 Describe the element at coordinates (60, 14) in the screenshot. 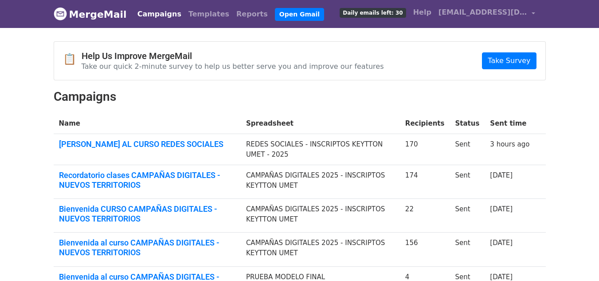

I see `img: MergeMail logo` at that location.